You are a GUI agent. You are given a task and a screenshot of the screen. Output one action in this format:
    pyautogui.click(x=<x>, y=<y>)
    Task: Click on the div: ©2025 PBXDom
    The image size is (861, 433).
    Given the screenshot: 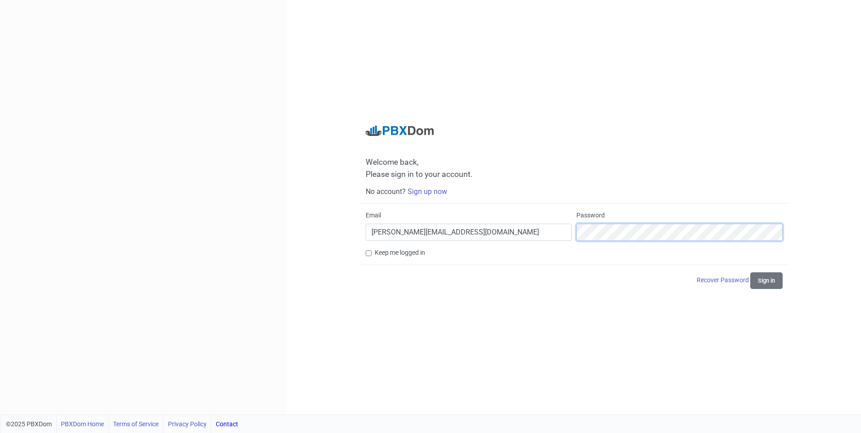 What is the action you would take?
    pyautogui.click(x=122, y=424)
    